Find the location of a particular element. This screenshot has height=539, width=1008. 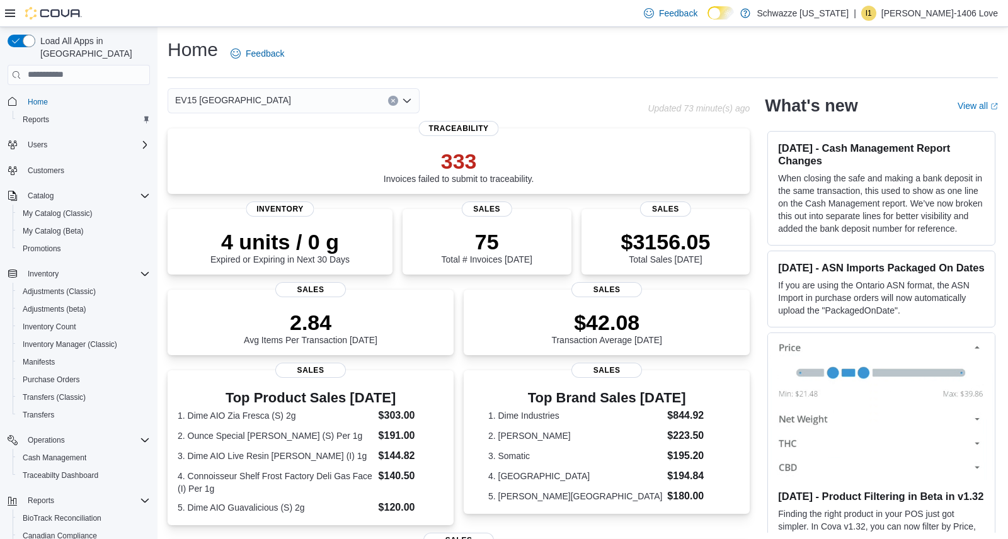

span: Feedback is located at coordinates (678, 13).